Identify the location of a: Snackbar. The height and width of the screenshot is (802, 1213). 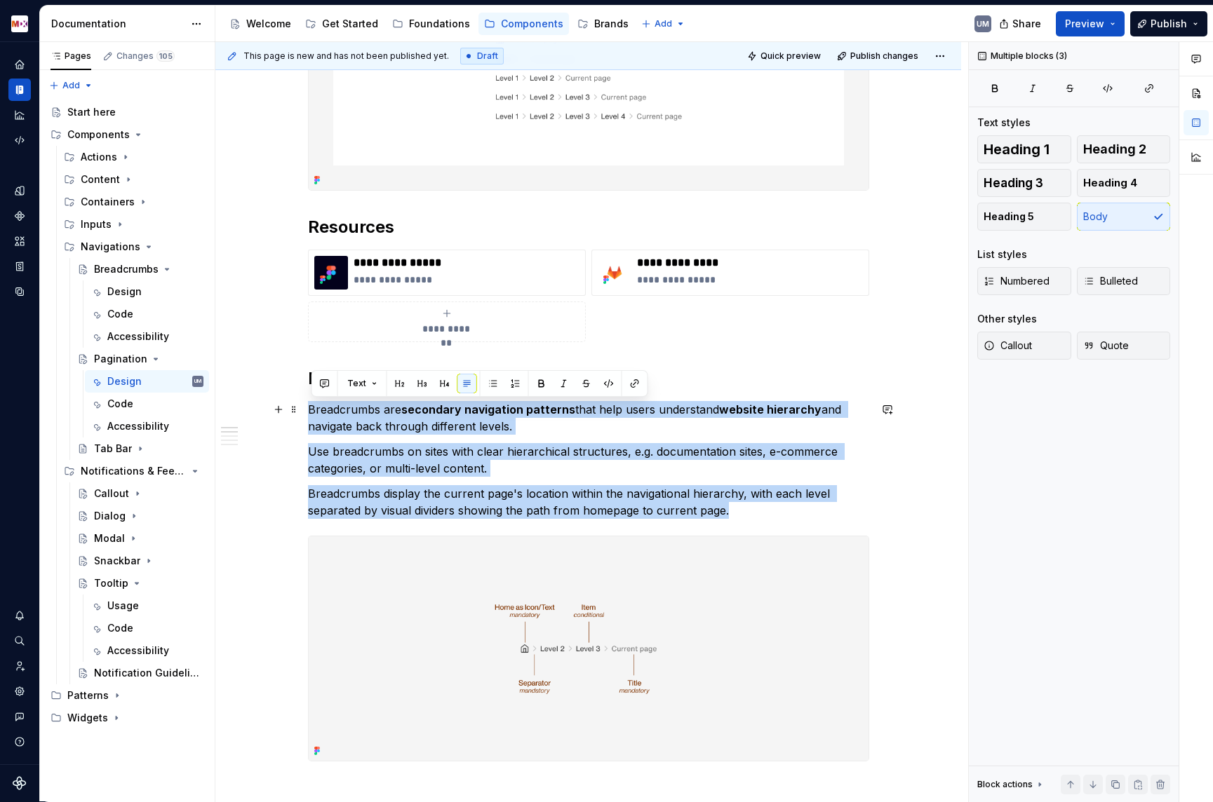
(140, 561).